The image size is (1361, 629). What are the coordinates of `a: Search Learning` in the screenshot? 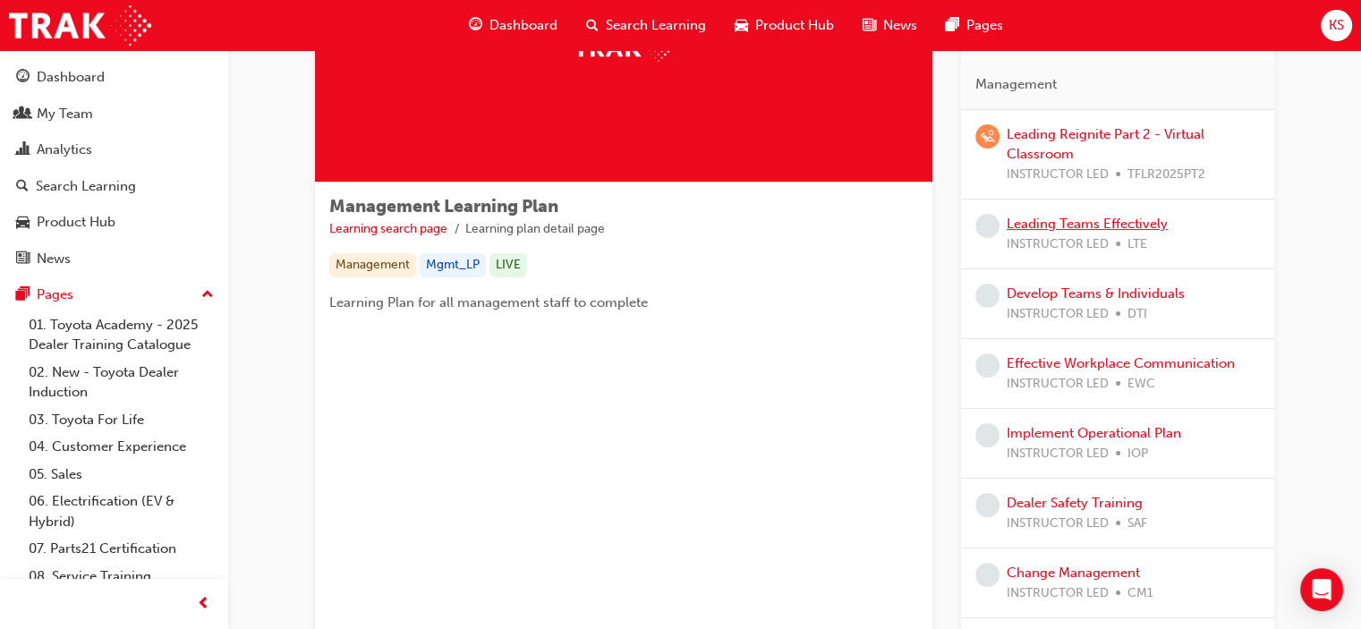 It's located at (114, 186).